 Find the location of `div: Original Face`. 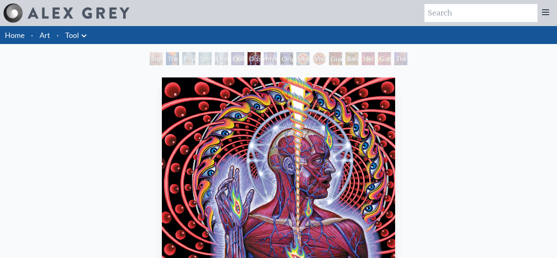

div: Original Face is located at coordinates (286, 59).